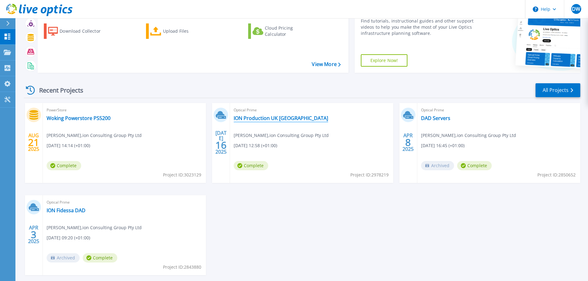 This screenshot has height=281, width=588. What do you see at coordinates (34, 142) in the screenshot?
I see `div: AUG 2025` at bounding box center [34, 142].